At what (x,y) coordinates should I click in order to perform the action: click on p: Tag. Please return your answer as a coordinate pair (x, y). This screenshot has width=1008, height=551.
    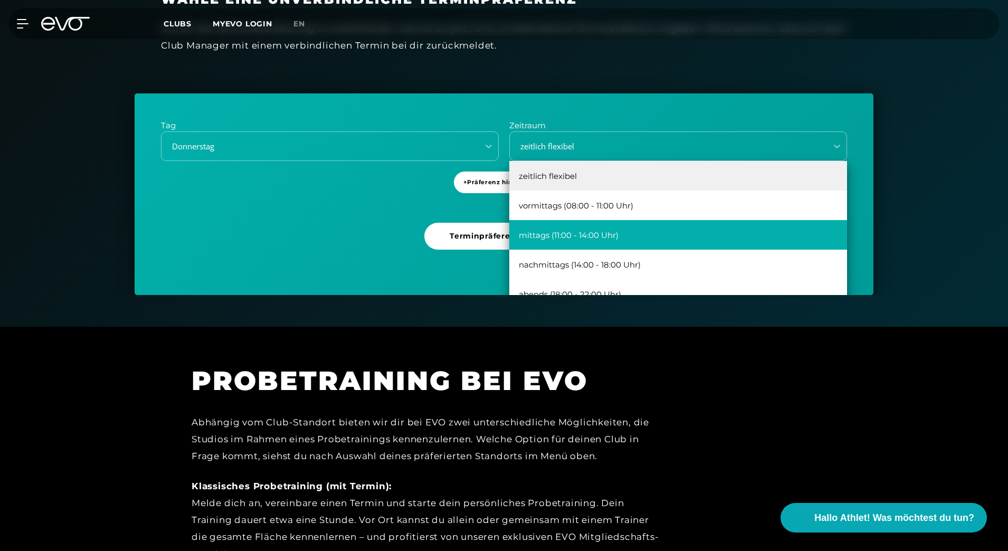
    Looking at the image, I should click on (330, 126).